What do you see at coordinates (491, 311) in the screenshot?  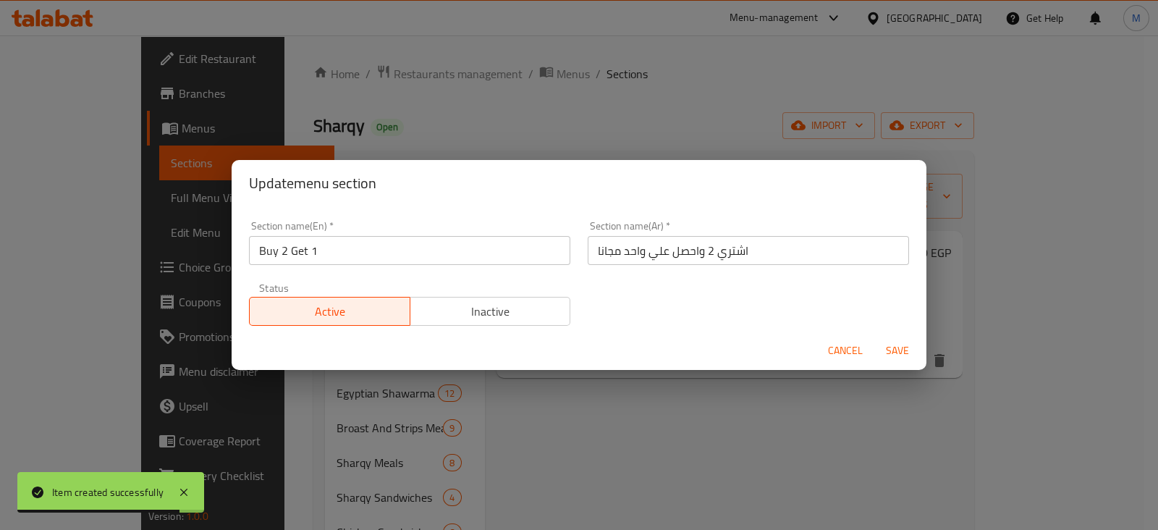 I see `span: Inactive` at bounding box center [491, 311].